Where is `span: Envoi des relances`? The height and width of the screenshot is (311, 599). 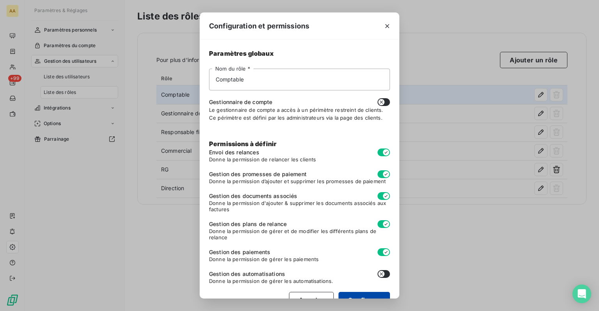
span: Envoi des relances is located at coordinates (234, 153).